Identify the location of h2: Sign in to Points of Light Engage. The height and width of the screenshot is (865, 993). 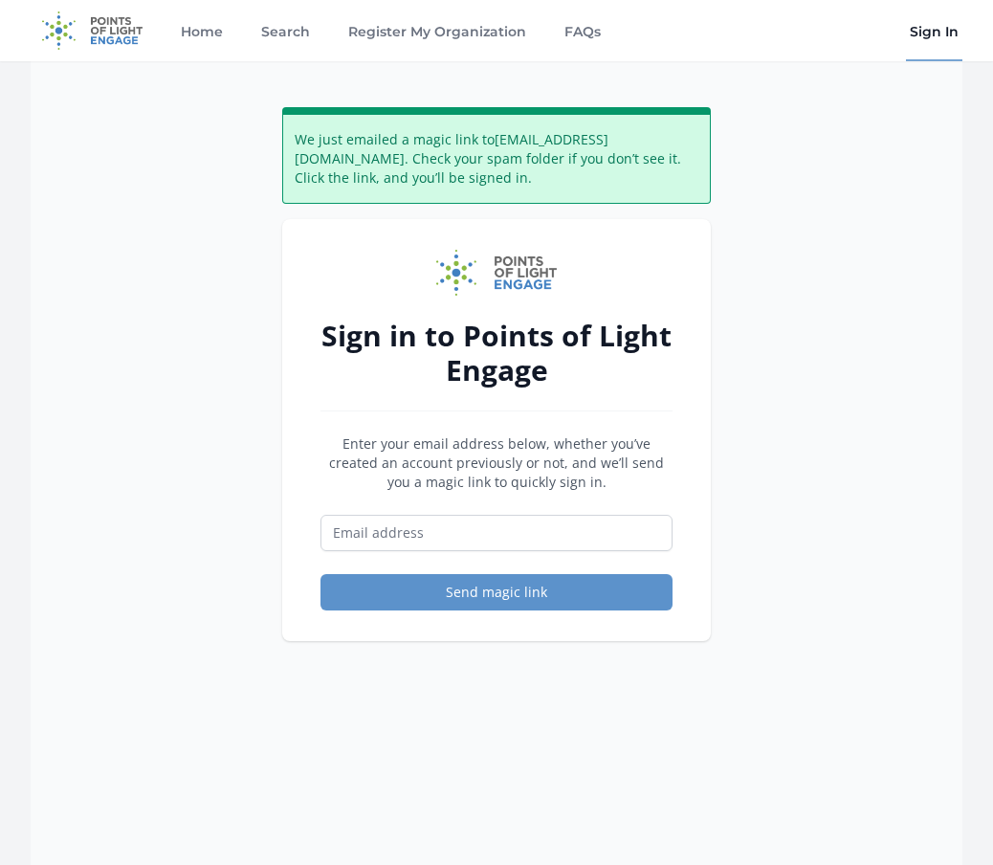
(496, 353).